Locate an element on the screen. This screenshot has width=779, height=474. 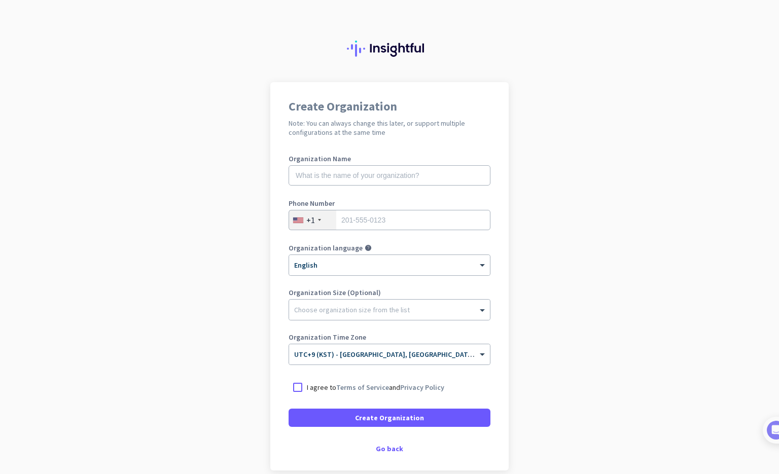
label: Organization Size (Optional) is located at coordinates (389, 292).